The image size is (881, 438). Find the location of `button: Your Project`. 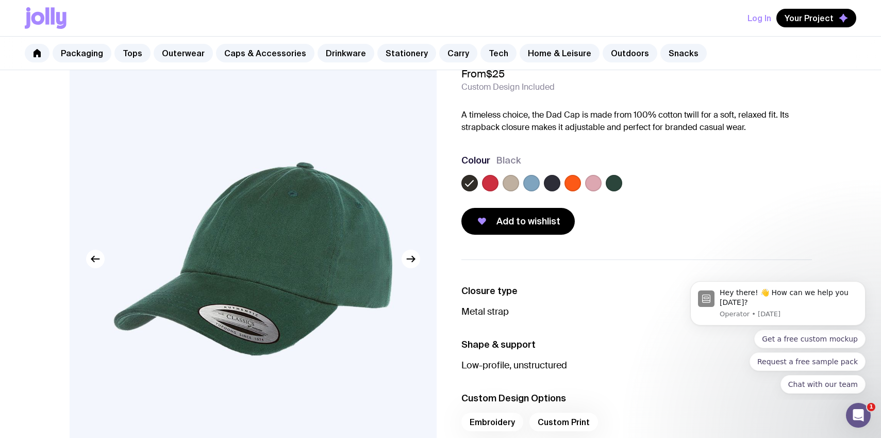

button: Your Project is located at coordinates (816, 18).